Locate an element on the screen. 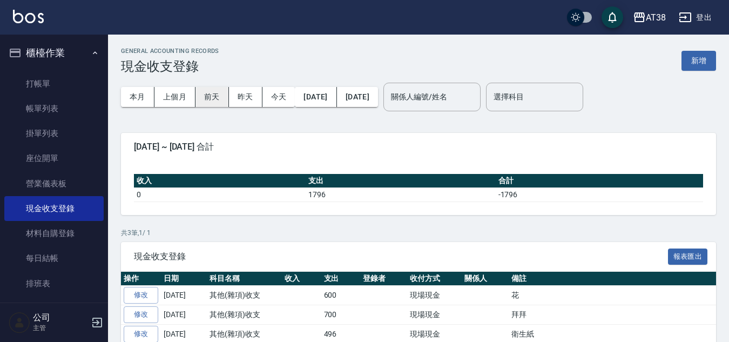  a: 座位開單 is located at coordinates (54, 158).